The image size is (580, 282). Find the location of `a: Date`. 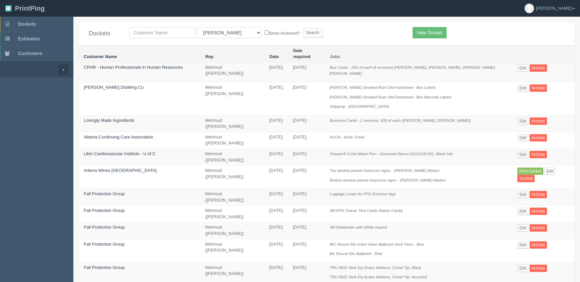

a: Date is located at coordinates (274, 56).